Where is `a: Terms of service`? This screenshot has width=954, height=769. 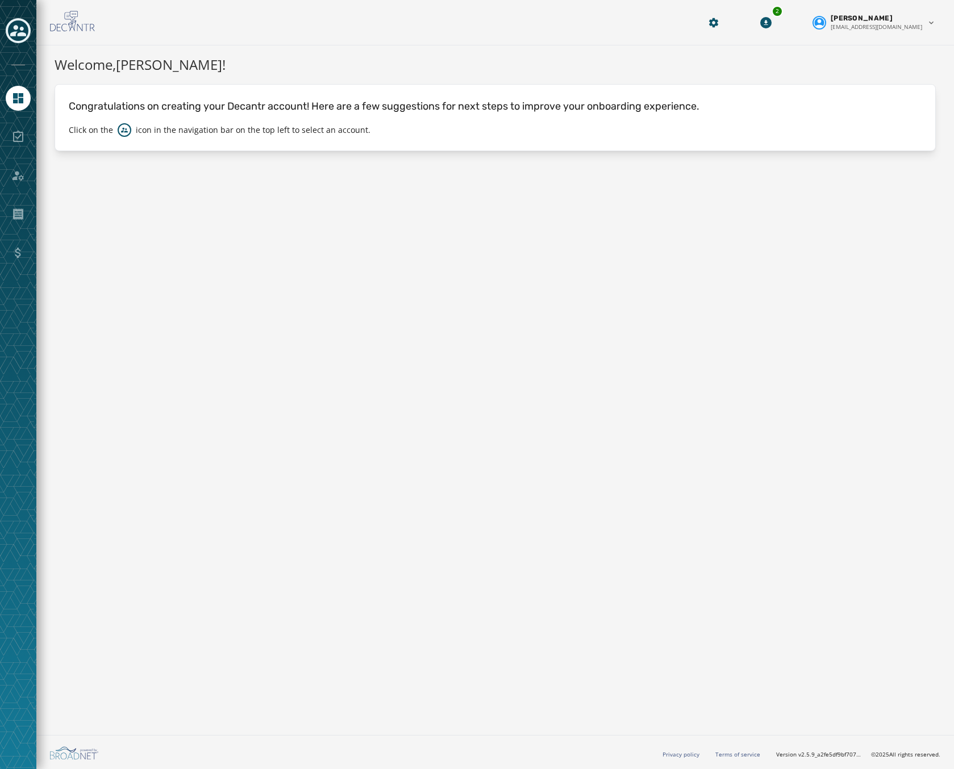 a: Terms of service is located at coordinates (738, 755).